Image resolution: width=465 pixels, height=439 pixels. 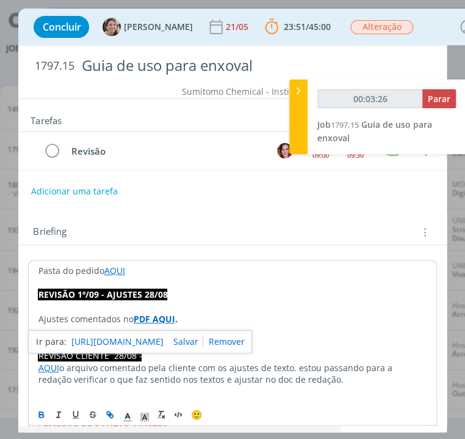 I want to click on button: Adicionar uma tarefa, so click(x=75, y=191).